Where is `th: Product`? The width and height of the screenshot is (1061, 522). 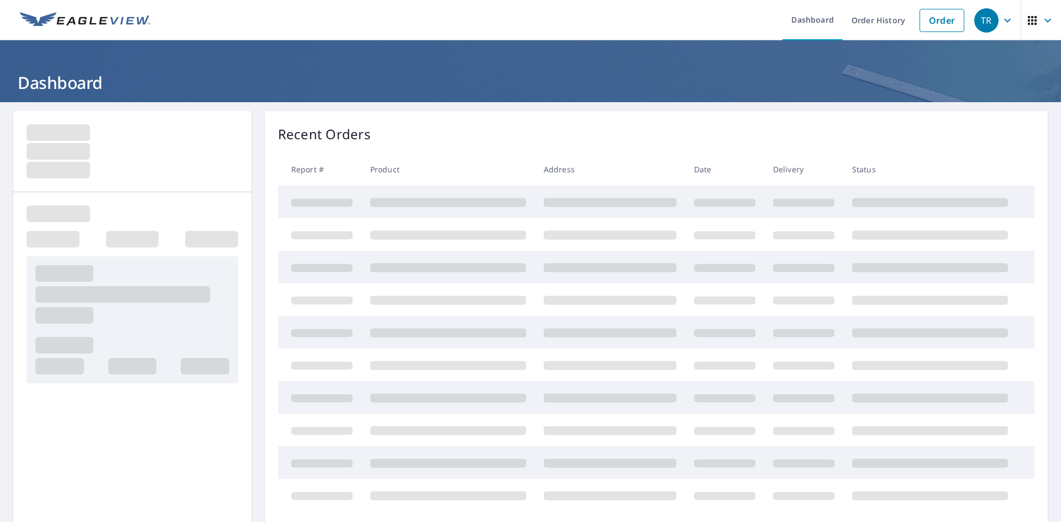
th: Product is located at coordinates (448, 169).